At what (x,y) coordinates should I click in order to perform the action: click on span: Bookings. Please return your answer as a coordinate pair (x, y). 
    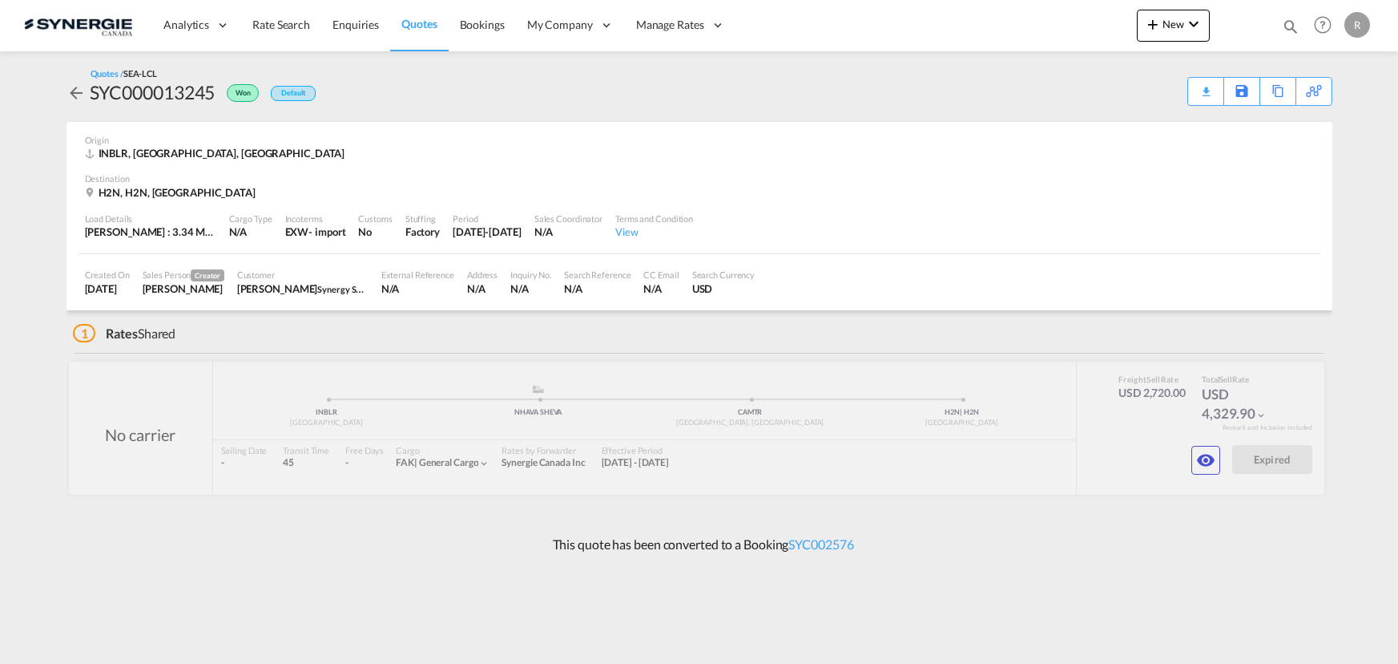
    Looking at the image, I should click on (482, 24).